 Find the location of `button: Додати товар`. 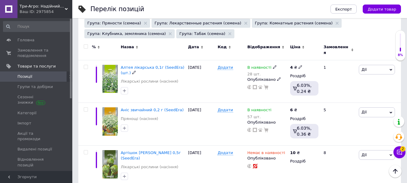

button: Додати товар is located at coordinates (382, 9).